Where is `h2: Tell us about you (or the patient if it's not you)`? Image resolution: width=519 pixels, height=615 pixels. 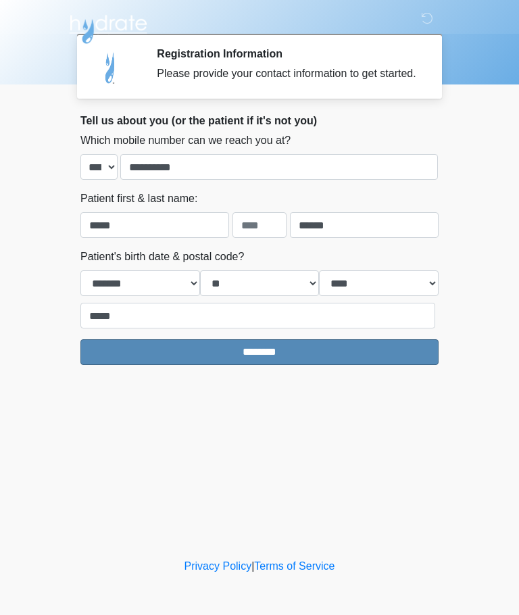 h2: Tell us about you (or the patient if it's not you) is located at coordinates (259, 120).